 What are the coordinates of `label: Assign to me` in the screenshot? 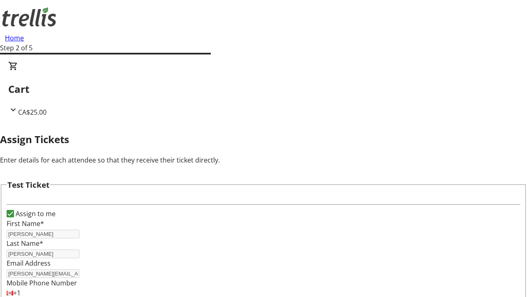 It's located at (35, 213).